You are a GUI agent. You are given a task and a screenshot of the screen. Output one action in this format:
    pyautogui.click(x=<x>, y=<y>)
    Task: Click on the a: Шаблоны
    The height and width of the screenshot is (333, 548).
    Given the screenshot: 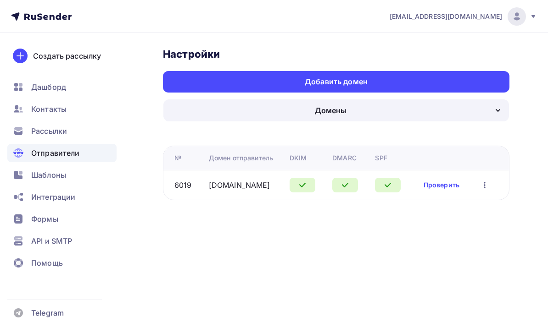 What is the action you would take?
    pyautogui.click(x=62, y=175)
    